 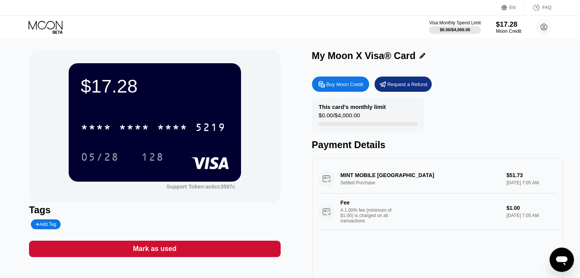 I want to click on div: This card’s monthly limit, so click(x=352, y=107).